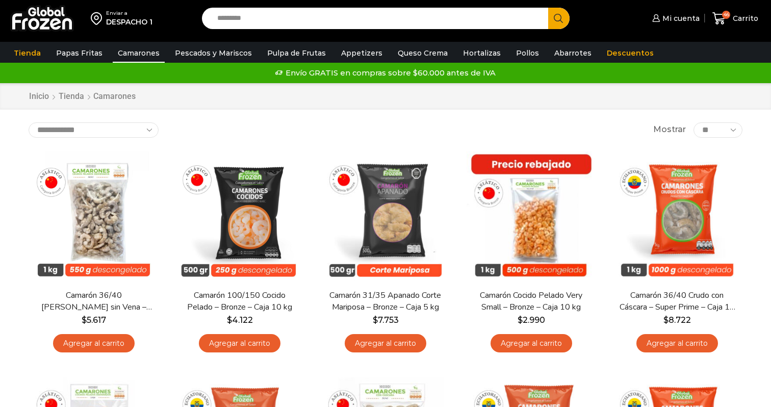 This screenshot has height=407, width=771. Describe the element at coordinates (680, 18) in the screenshot. I see `span: Mi cuenta` at that location.